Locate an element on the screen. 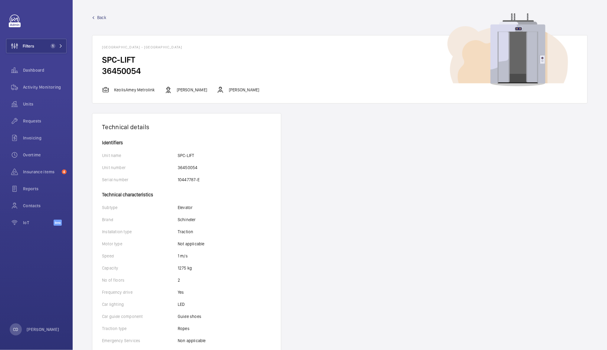 Image resolution: width=607 pixels, height=350 pixels. h2: 36450054 is located at coordinates (340, 71).